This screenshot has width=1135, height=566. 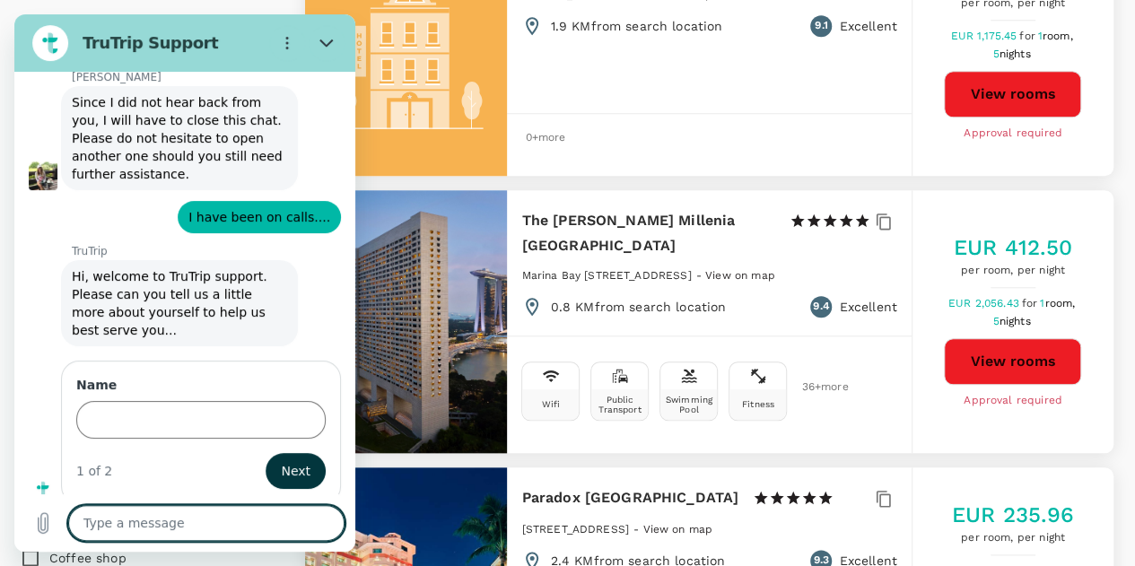 What do you see at coordinates (281, 456) in the screenshot?
I see `button: Next` at bounding box center [281, 456].